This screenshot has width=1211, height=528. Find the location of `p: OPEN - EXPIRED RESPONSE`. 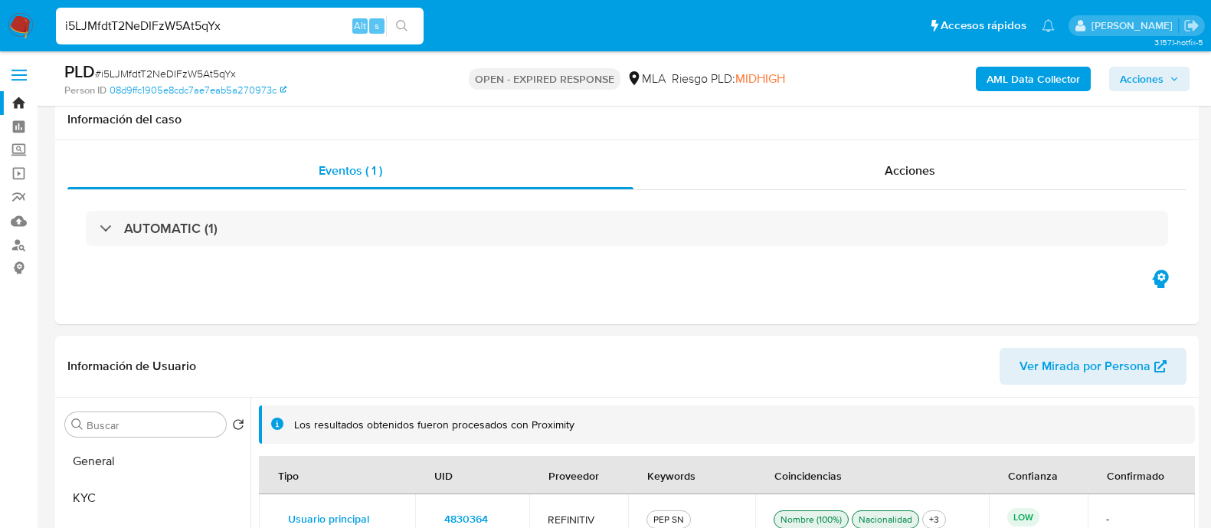

p: OPEN - EXPIRED RESPONSE is located at coordinates (545, 79).